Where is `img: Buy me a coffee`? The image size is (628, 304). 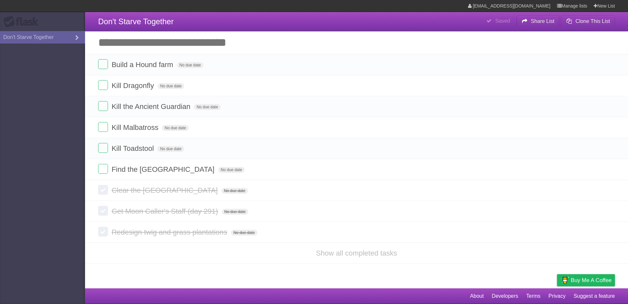 img: Buy me a coffee is located at coordinates (564, 280).